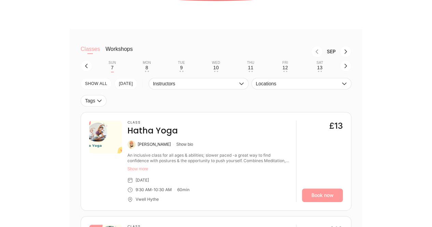  What do you see at coordinates (181, 63) in the screenshot?
I see `div: Tue` at bounding box center [181, 63].